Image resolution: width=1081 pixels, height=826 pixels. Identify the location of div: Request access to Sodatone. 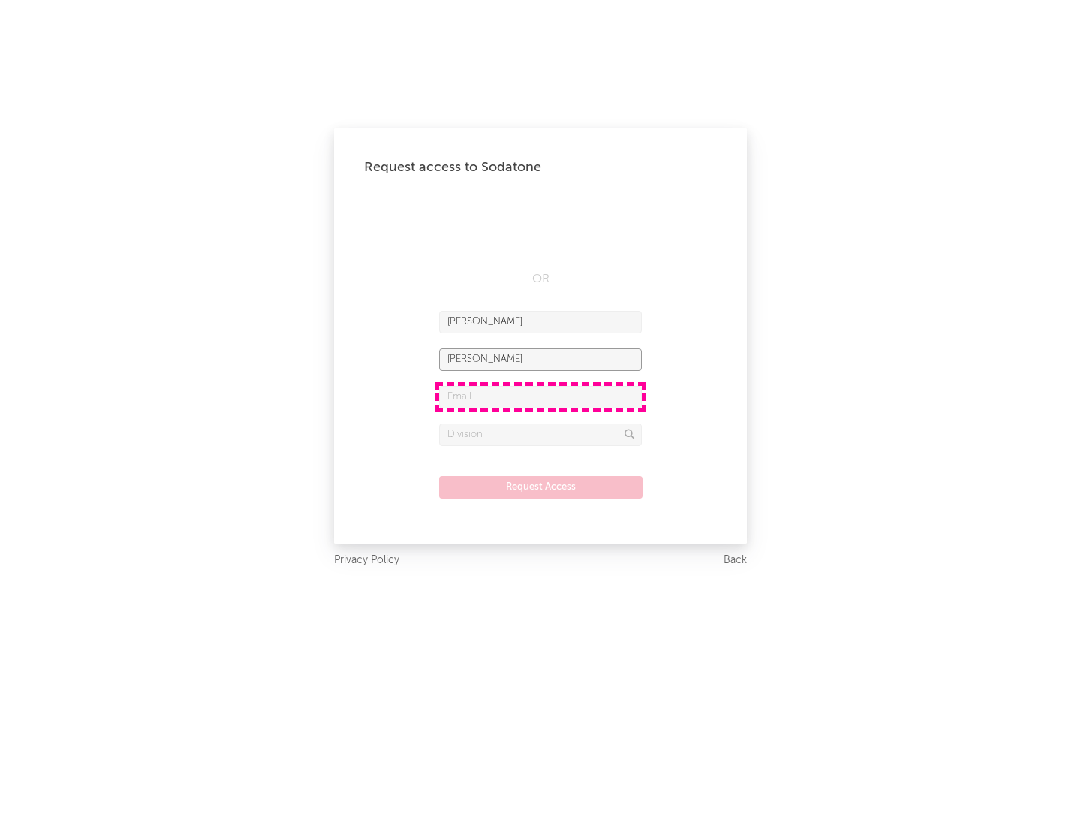
(541, 167).